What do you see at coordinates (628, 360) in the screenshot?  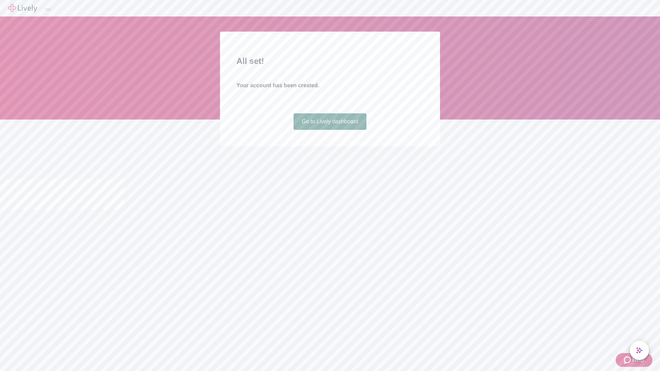 I see `svg: Zendesk support icon` at bounding box center [628, 360].